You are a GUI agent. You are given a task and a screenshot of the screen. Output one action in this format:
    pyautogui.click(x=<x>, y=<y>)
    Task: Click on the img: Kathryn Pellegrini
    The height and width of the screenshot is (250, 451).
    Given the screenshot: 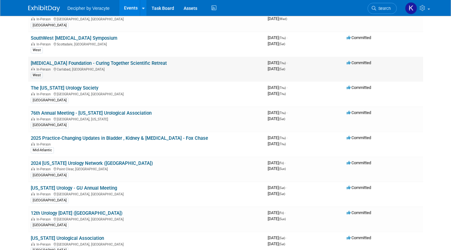 What is the action you would take?
    pyautogui.click(x=411, y=8)
    